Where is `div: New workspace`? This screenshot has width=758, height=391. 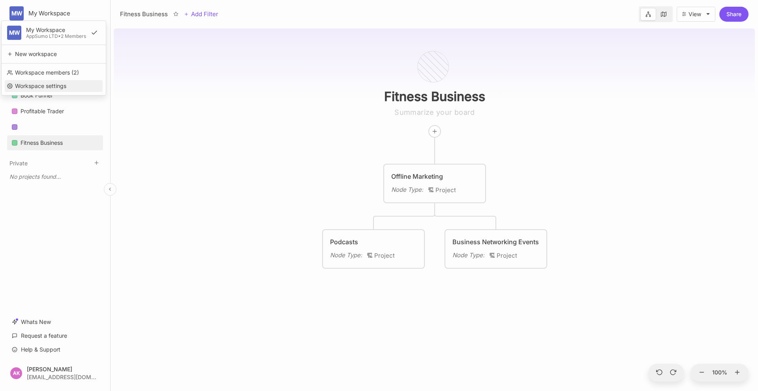 div: New workspace is located at coordinates (54, 54).